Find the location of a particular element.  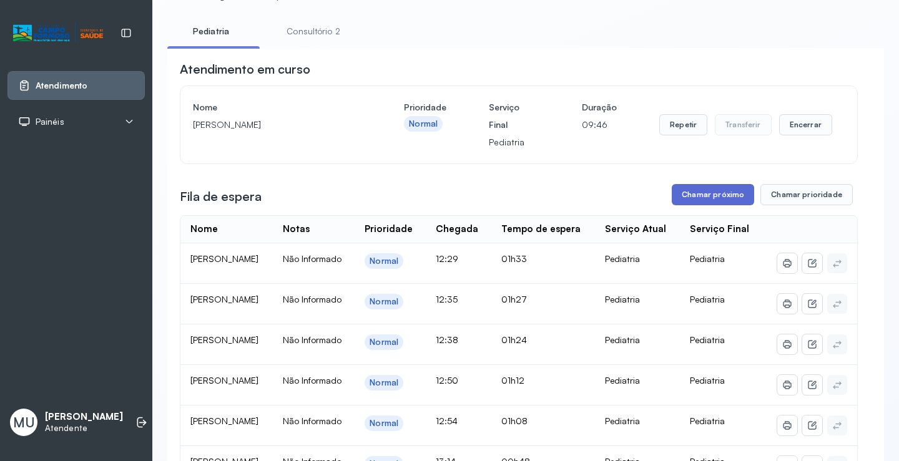

span: 12:38 is located at coordinates (447, 340).